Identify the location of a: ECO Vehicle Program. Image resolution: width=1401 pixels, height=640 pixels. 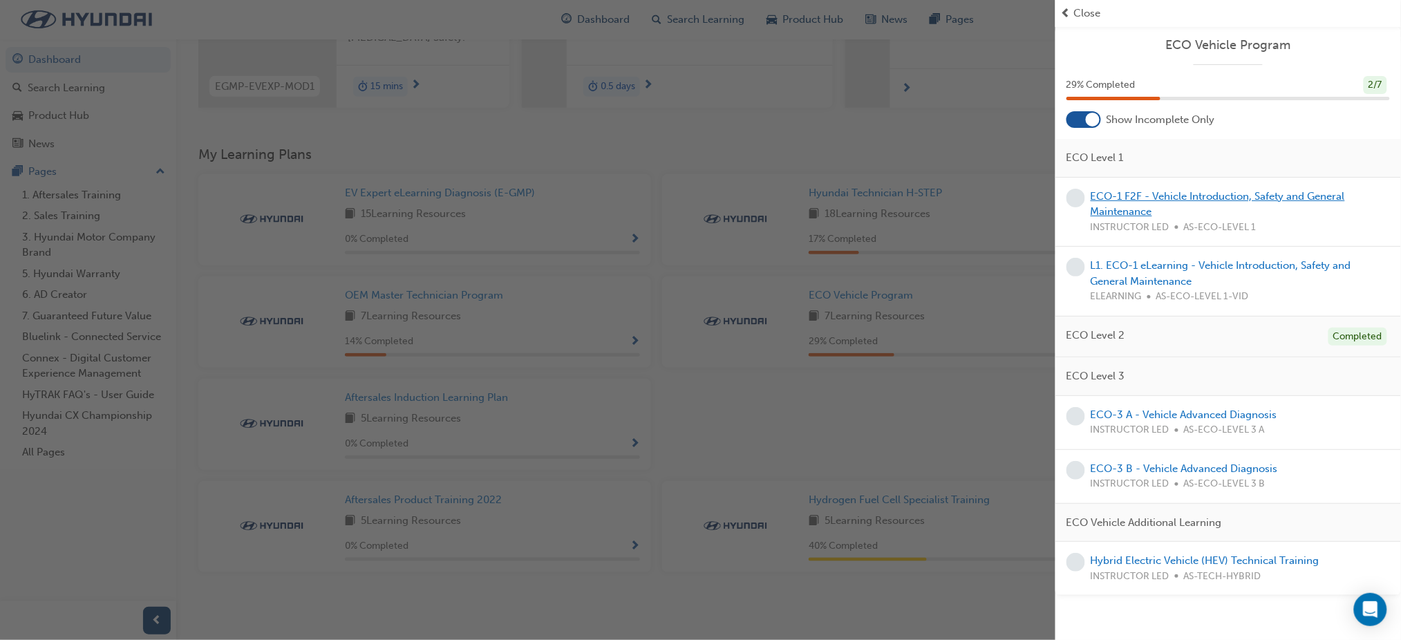
(1228, 45).